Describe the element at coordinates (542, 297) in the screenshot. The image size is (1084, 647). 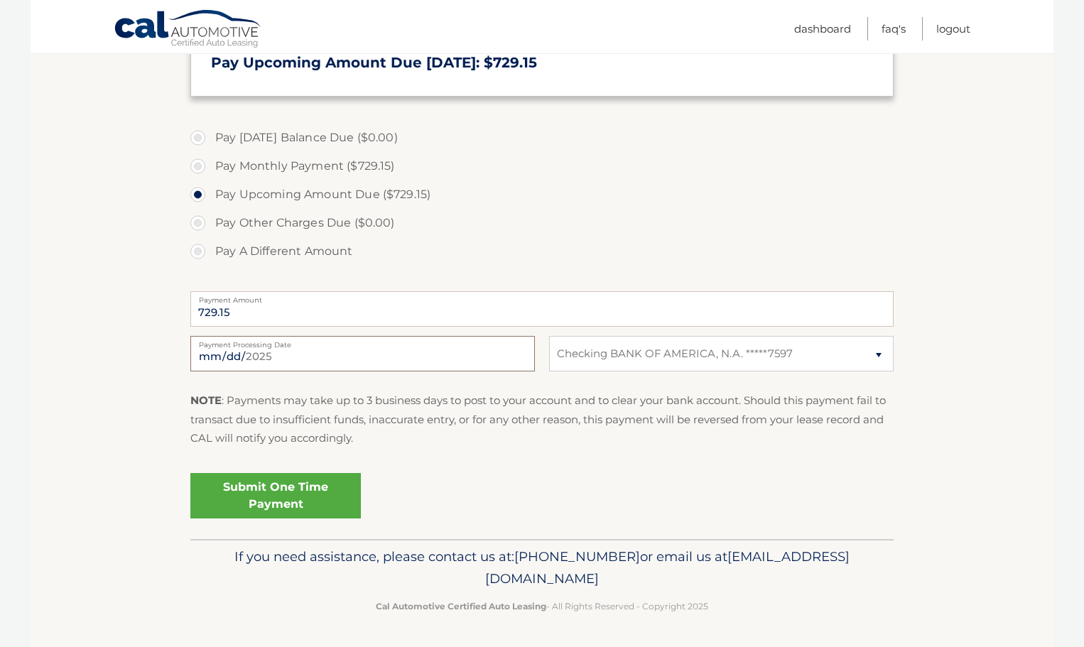
I see `label: Payment Amount` at that location.